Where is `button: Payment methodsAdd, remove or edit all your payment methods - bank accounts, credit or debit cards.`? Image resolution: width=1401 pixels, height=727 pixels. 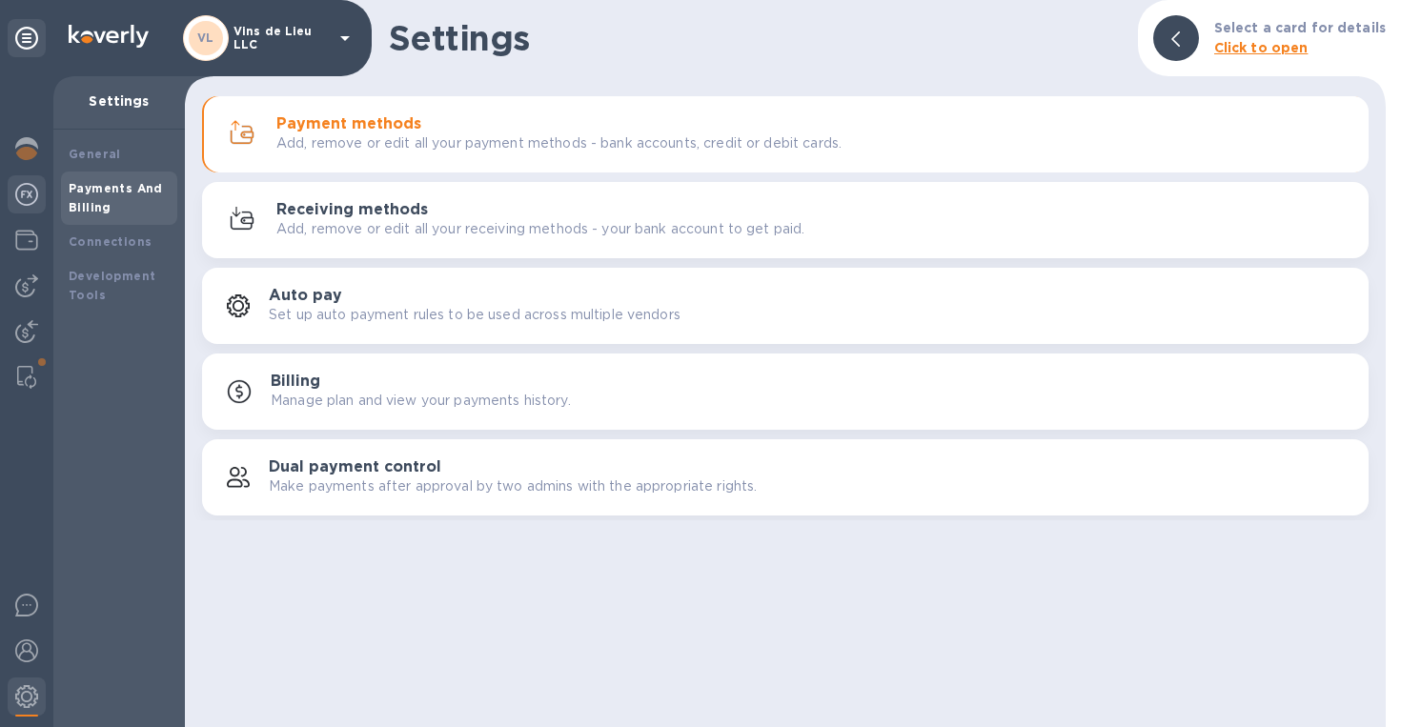
button: Payment methodsAdd, remove or edit all your payment methods - bank accounts, credit or debit cards. is located at coordinates (785, 134).